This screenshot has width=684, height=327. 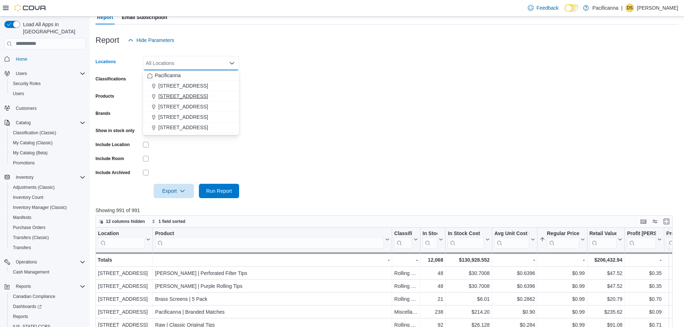 I want to click on div: Avg Unit Cost In Stock, so click(x=511, y=233).